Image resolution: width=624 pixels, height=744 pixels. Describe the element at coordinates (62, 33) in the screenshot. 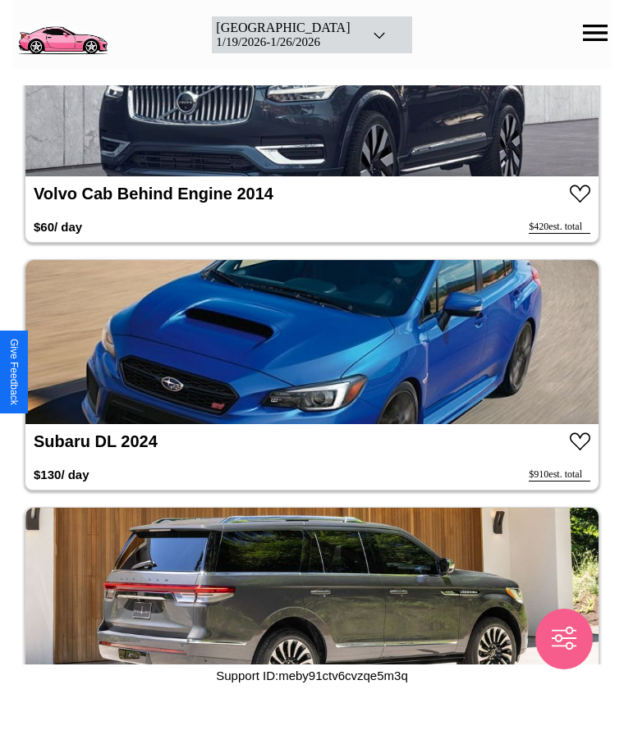

I see `img: logo` at that location.